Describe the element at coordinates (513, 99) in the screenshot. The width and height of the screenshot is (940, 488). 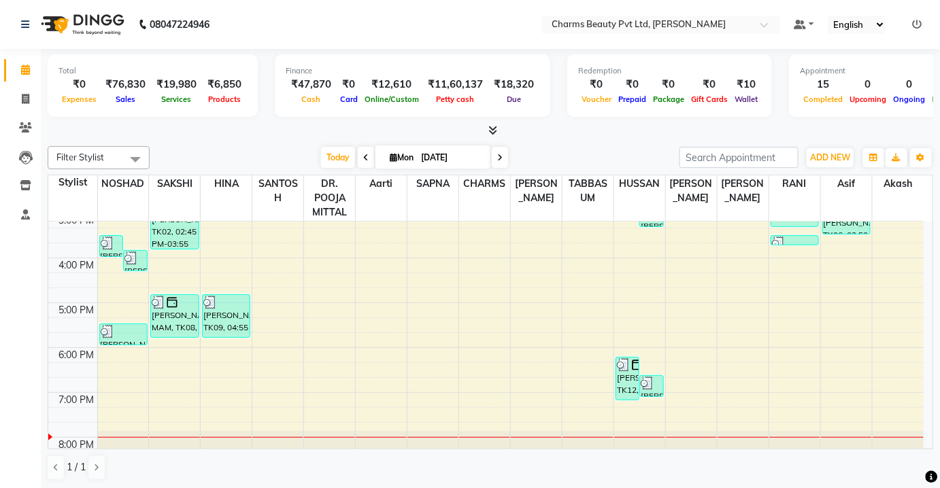
I see `span: Due` at that location.